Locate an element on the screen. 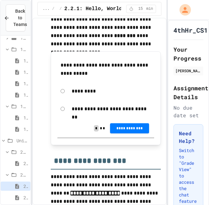 The width and height of the screenshot is (209, 205). span: 15 is located at coordinates (141, 9).